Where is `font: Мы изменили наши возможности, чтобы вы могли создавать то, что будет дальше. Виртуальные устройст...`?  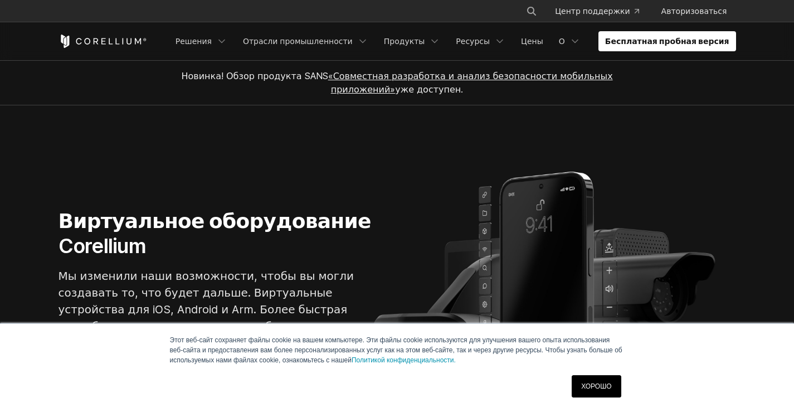
font: Мы изменили наши возможности, чтобы вы могли создавать то, что будет дальше. Виртуальные устройст... is located at coordinates (207, 309).